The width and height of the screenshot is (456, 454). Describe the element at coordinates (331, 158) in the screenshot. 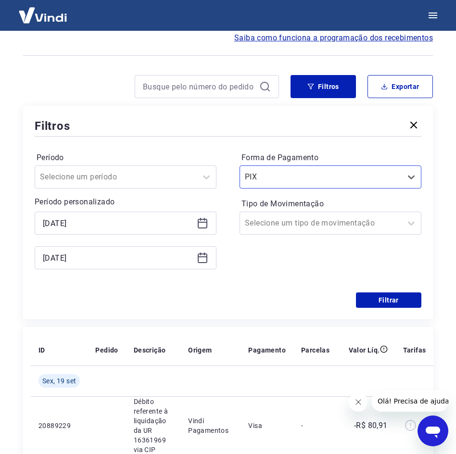

I see `label: Forma de Pagamento` at that location.